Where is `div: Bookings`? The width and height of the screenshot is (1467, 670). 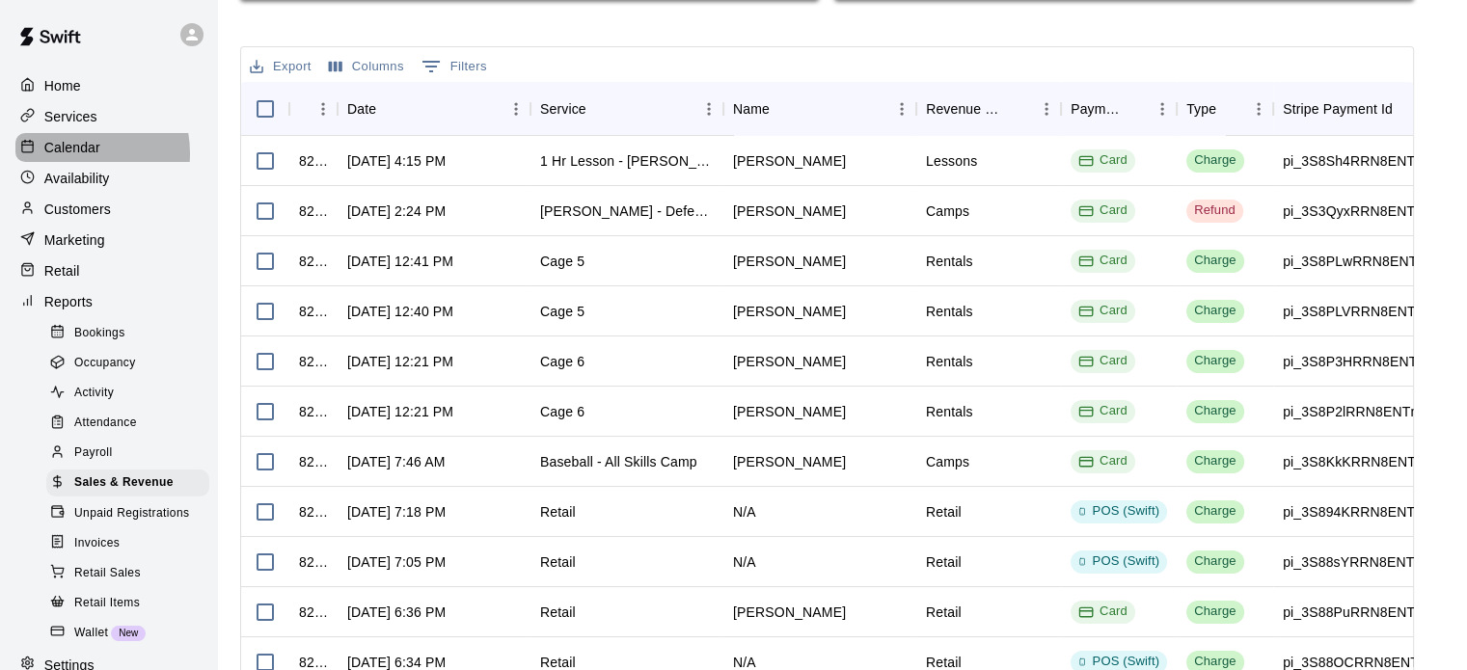
div: Bookings is located at coordinates (127, 334).